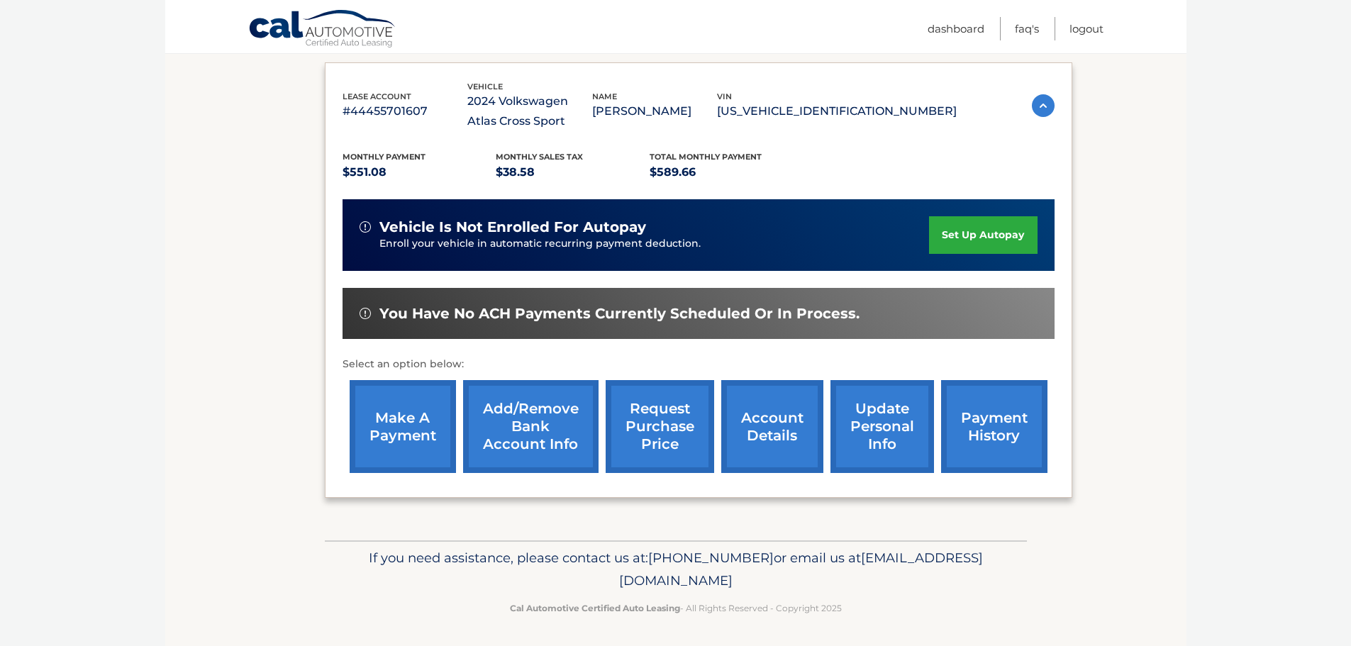 The width and height of the screenshot is (1351, 646). Describe the element at coordinates (485, 87) in the screenshot. I see `span: vehicle` at that location.